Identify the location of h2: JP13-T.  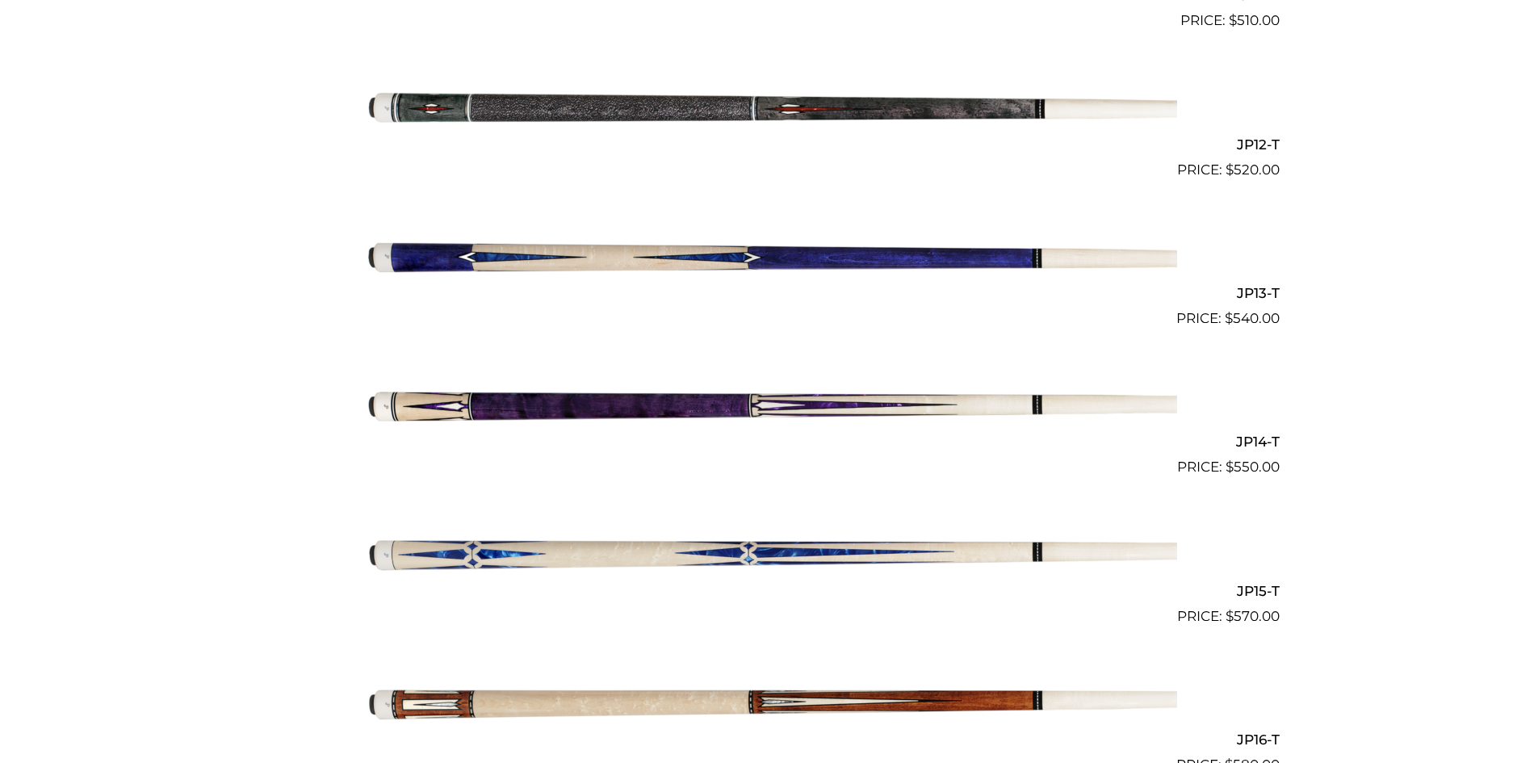
(769, 293).